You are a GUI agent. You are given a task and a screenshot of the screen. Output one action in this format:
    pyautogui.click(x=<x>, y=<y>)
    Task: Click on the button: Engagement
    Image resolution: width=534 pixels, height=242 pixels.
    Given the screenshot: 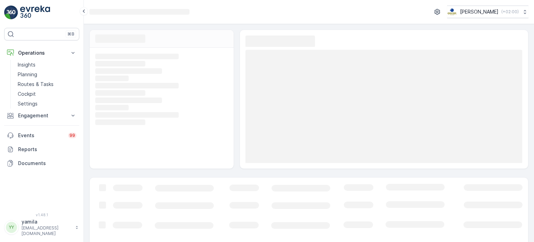 What is the action you would take?
    pyautogui.click(x=42, y=115)
    